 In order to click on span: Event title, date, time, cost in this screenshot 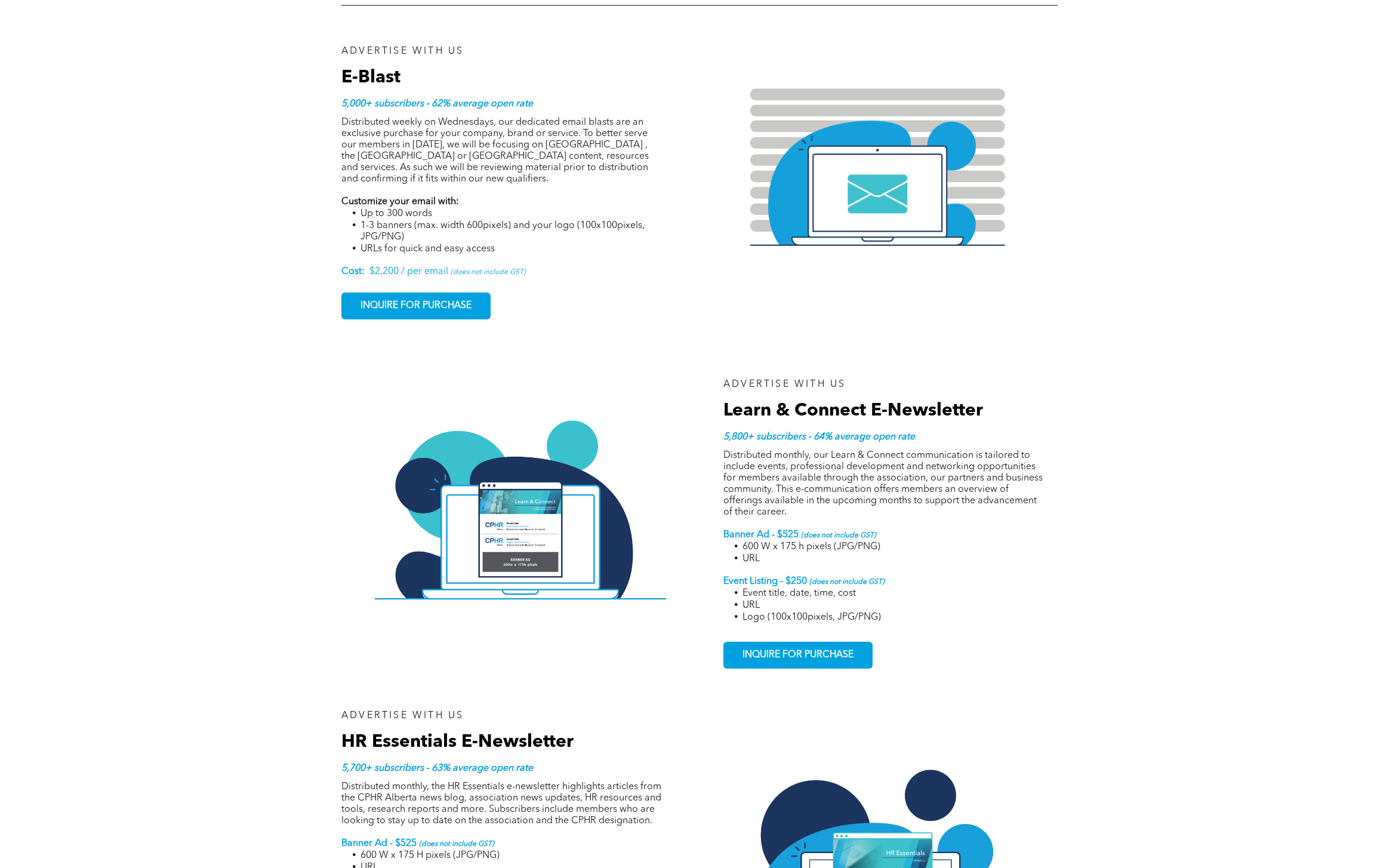, I will do `click(800, 594)`.